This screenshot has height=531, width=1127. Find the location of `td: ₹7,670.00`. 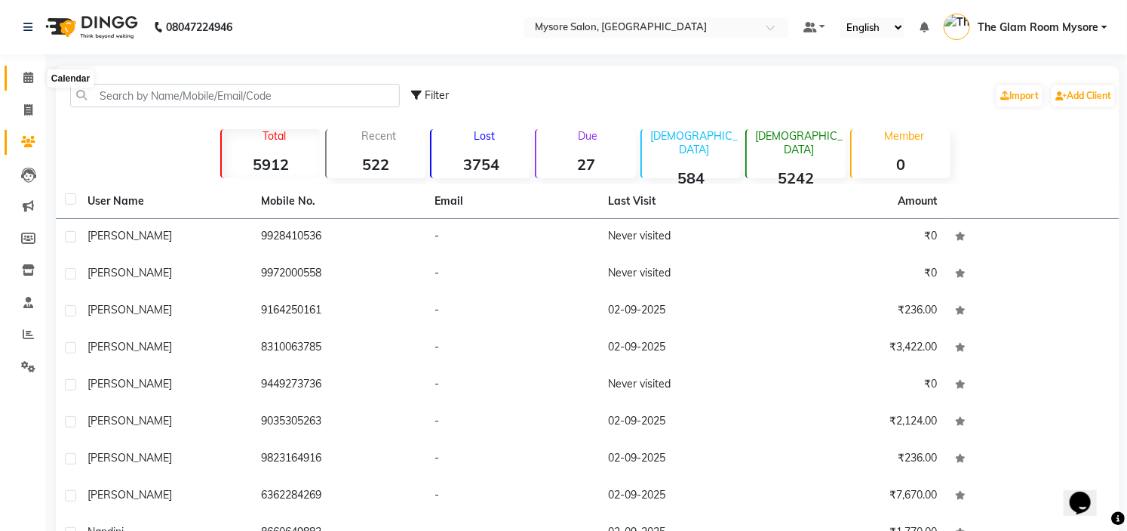

td: ₹7,670.00 is located at coordinates (860, 496).